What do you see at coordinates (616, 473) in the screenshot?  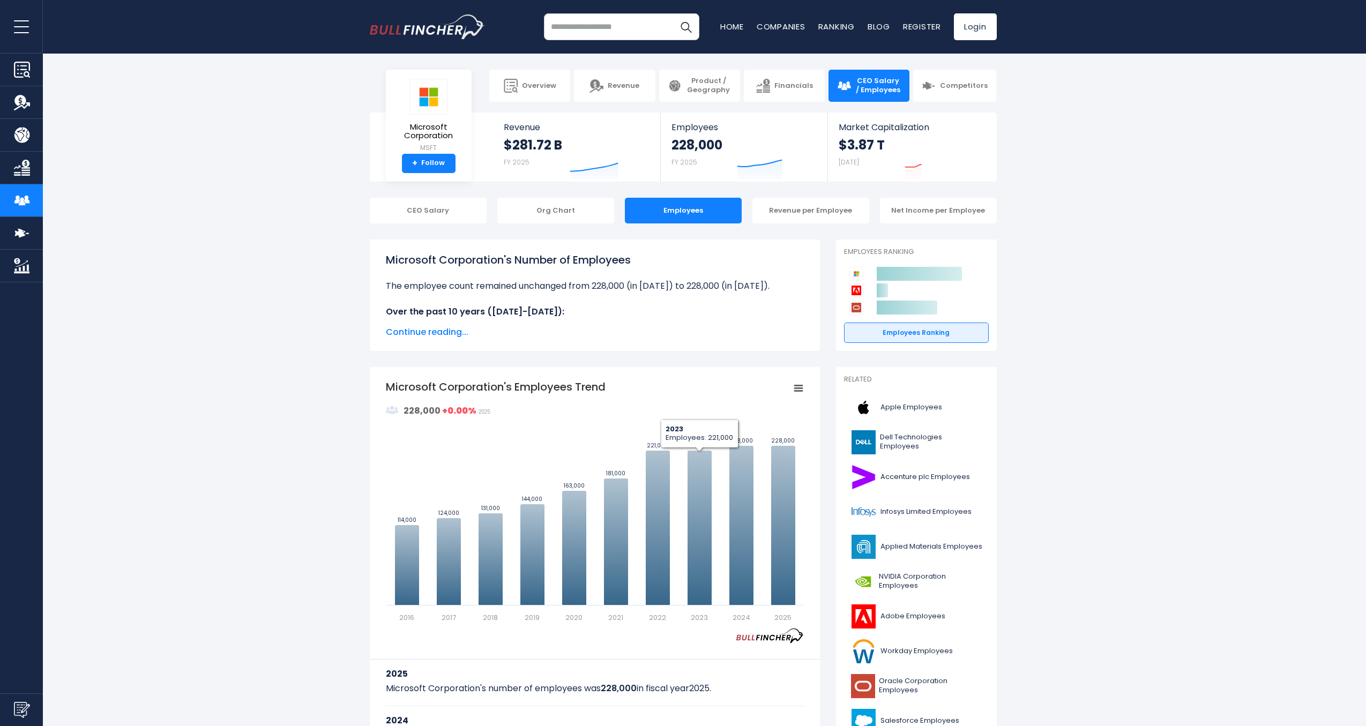 I see `text: 181,000` at bounding box center [616, 473].